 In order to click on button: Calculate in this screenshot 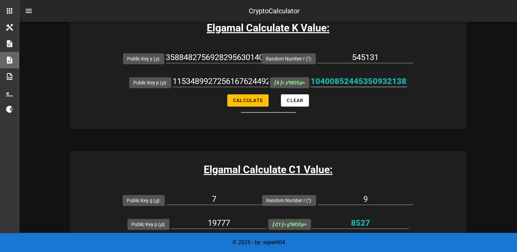, I will do `click(248, 100)`.